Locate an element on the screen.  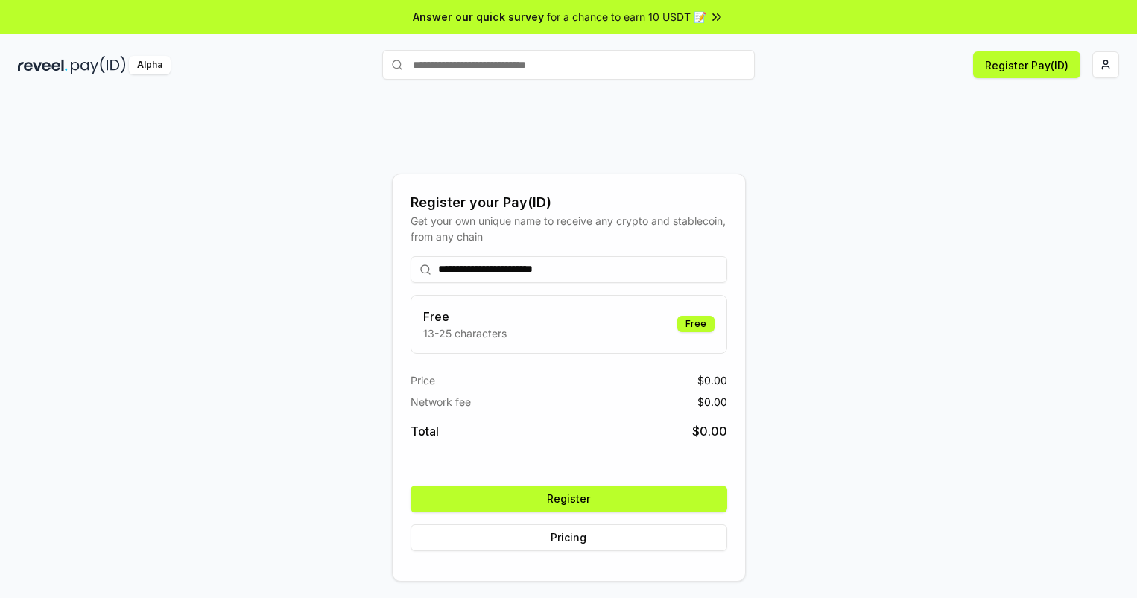
button: Register is located at coordinates (569, 499).